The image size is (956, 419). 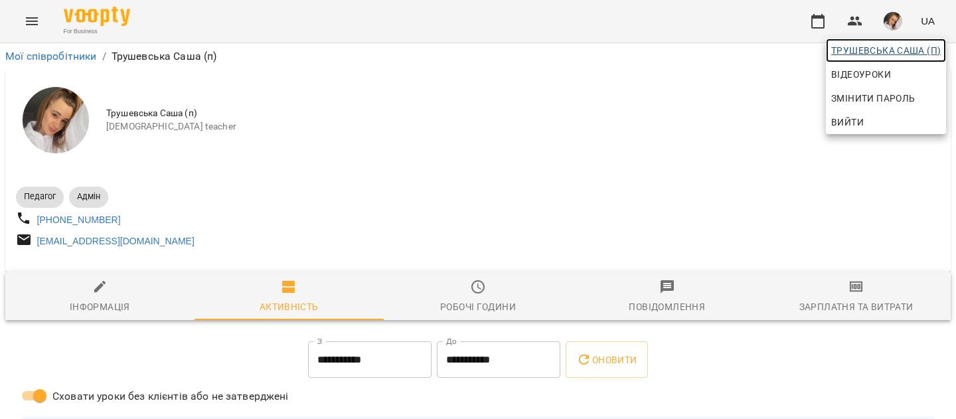 What do you see at coordinates (886, 98) in the screenshot?
I see `span: Змінити пароль` at bounding box center [886, 98].